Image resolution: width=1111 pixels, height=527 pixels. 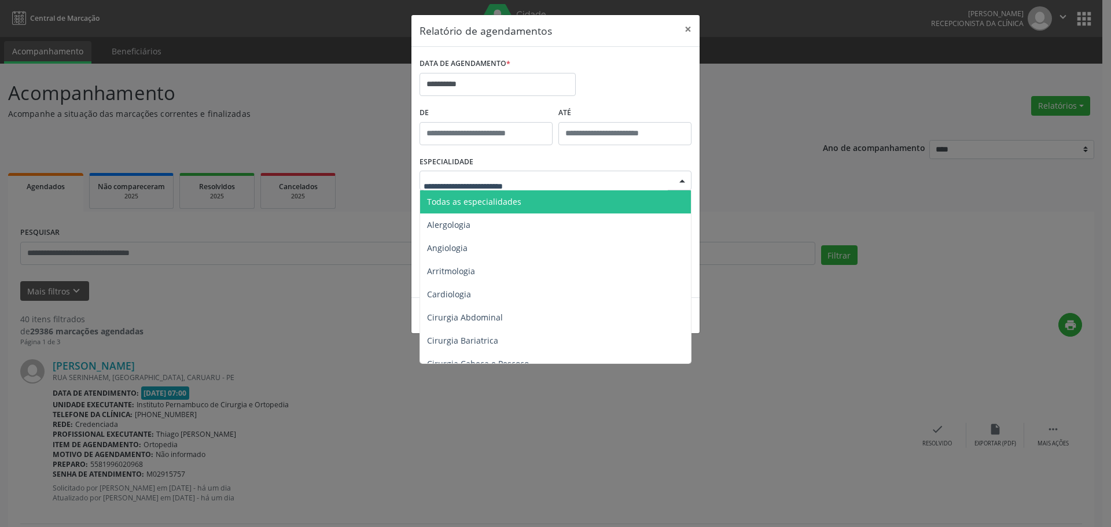 What do you see at coordinates (449, 294) in the screenshot?
I see `span: Cardiologia` at bounding box center [449, 294].